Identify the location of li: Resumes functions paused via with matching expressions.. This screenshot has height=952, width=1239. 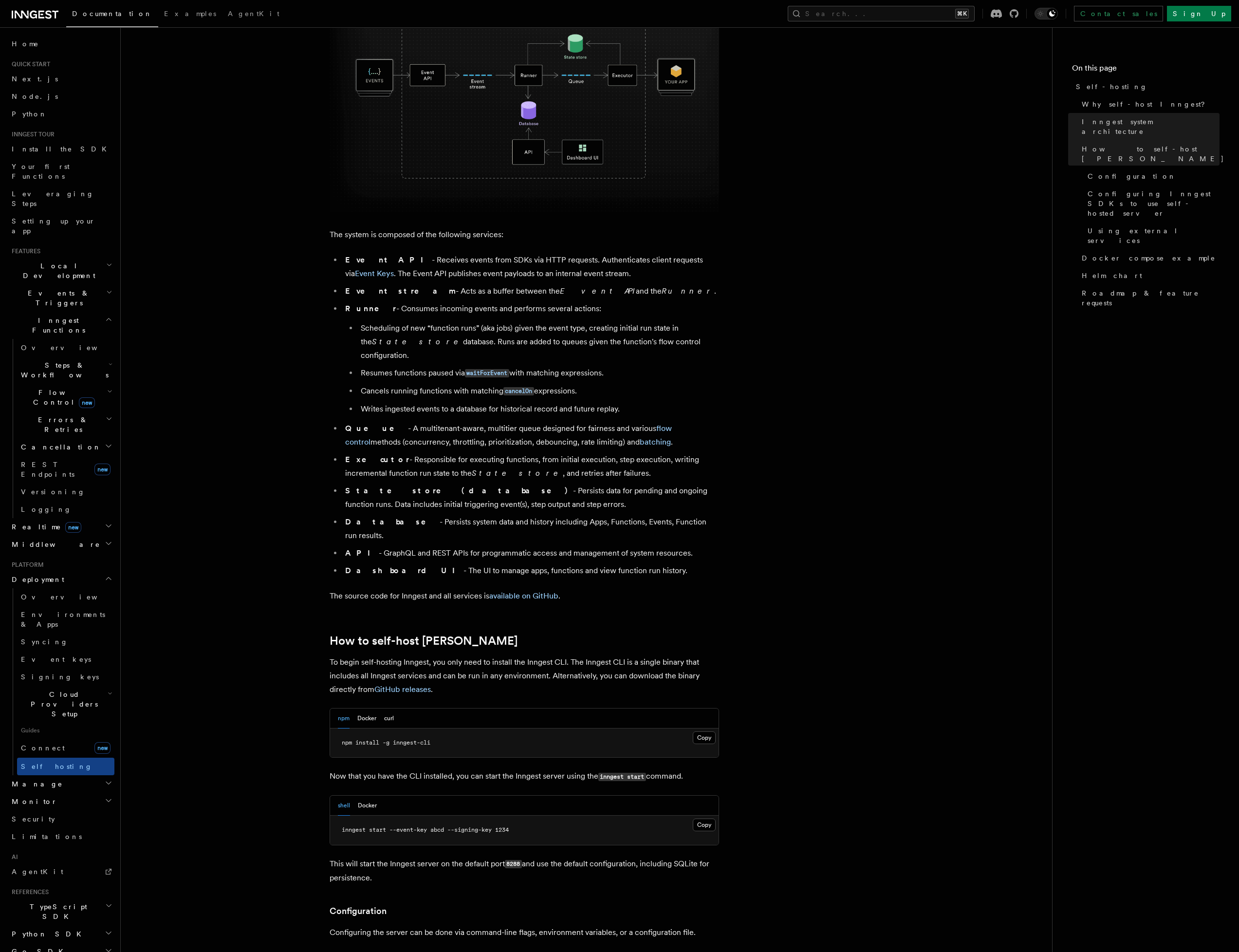
(539, 373).